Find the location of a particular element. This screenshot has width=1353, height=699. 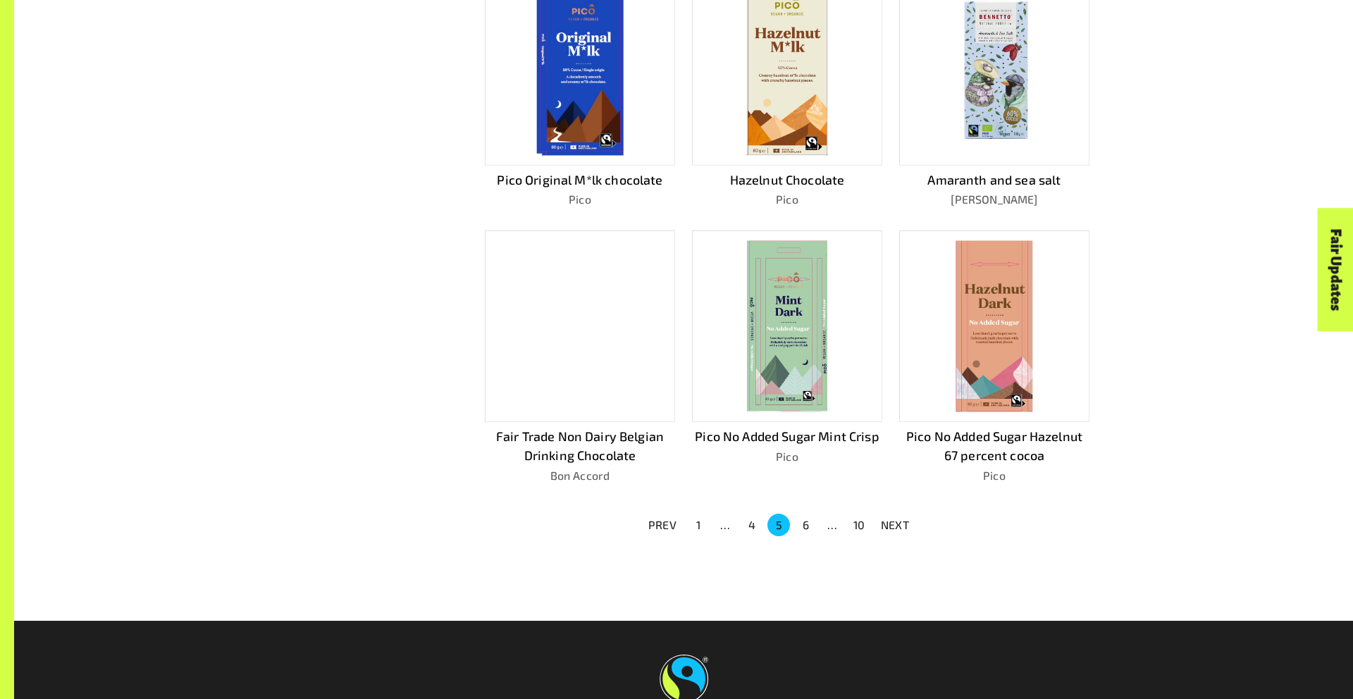

button: Go to page 6 is located at coordinates (805, 525).